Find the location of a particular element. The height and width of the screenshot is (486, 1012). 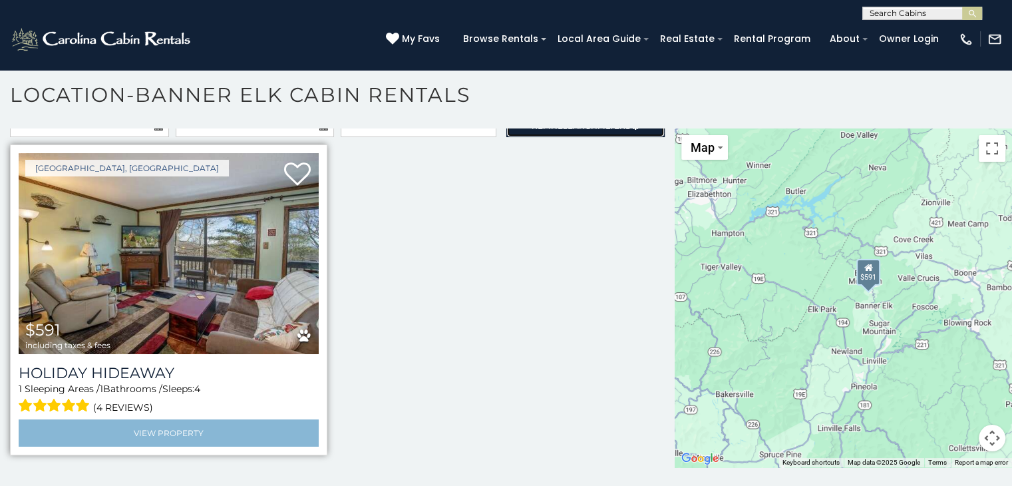

button: Toggle fullscreen view is located at coordinates (992, 148).